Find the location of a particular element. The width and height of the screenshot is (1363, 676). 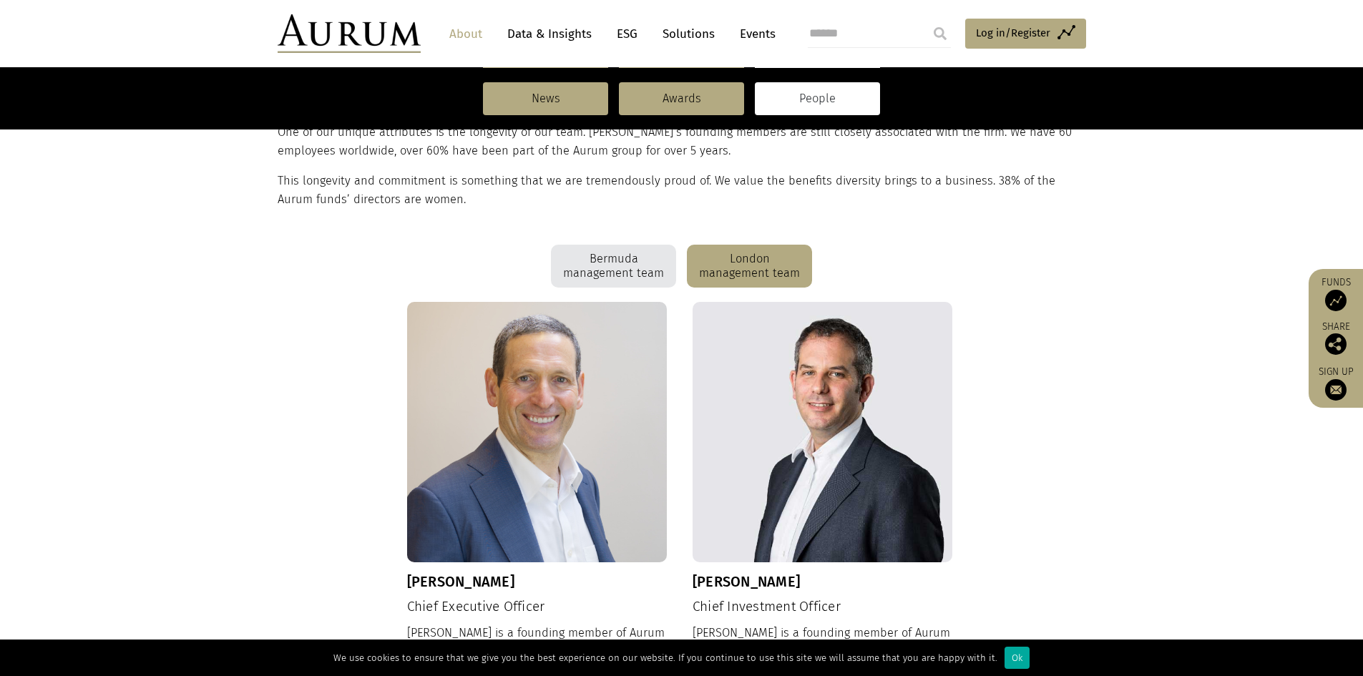

a: Data & Insights is located at coordinates (550, 34).